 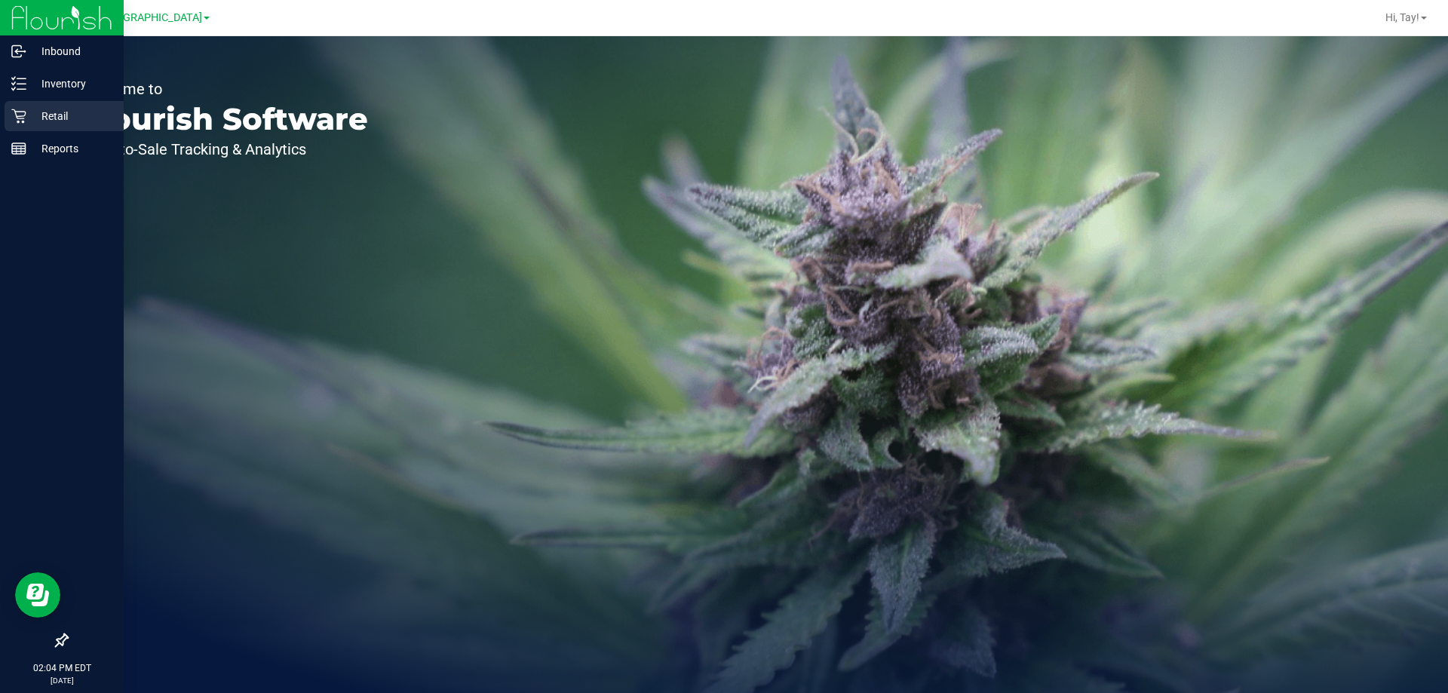 I want to click on inline-svg: Reports, so click(x=19, y=149).